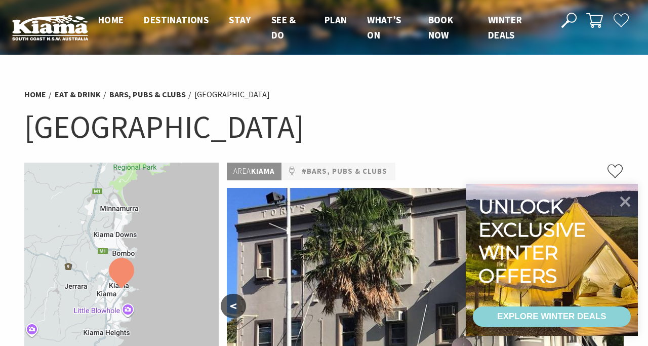 This screenshot has height=346, width=648. I want to click on p: Kiama, so click(254, 171).